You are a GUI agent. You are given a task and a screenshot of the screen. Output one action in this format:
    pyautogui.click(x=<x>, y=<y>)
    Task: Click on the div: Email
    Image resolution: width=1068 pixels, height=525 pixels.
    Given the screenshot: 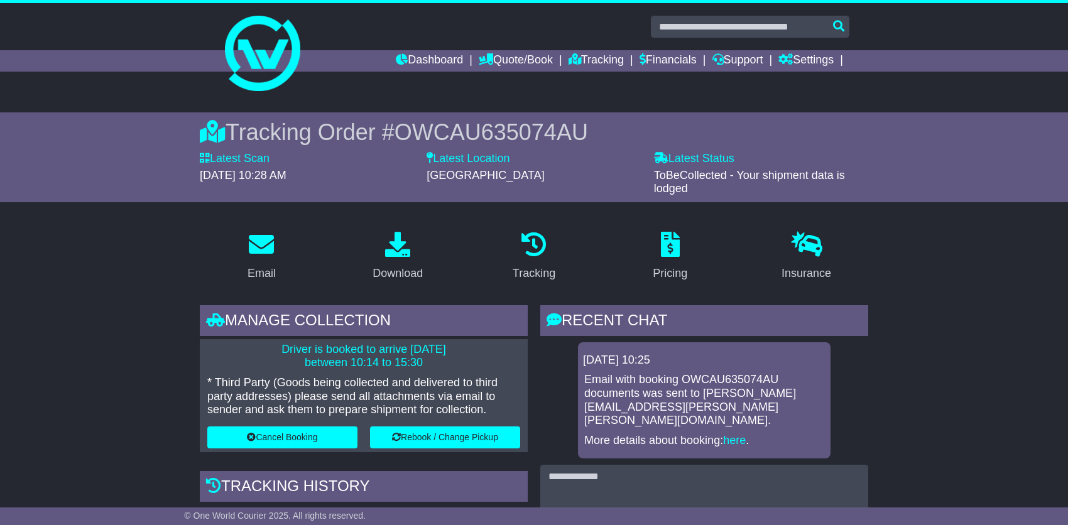 What is the action you would take?
    pyautogui.click(x=261, y=273)
    